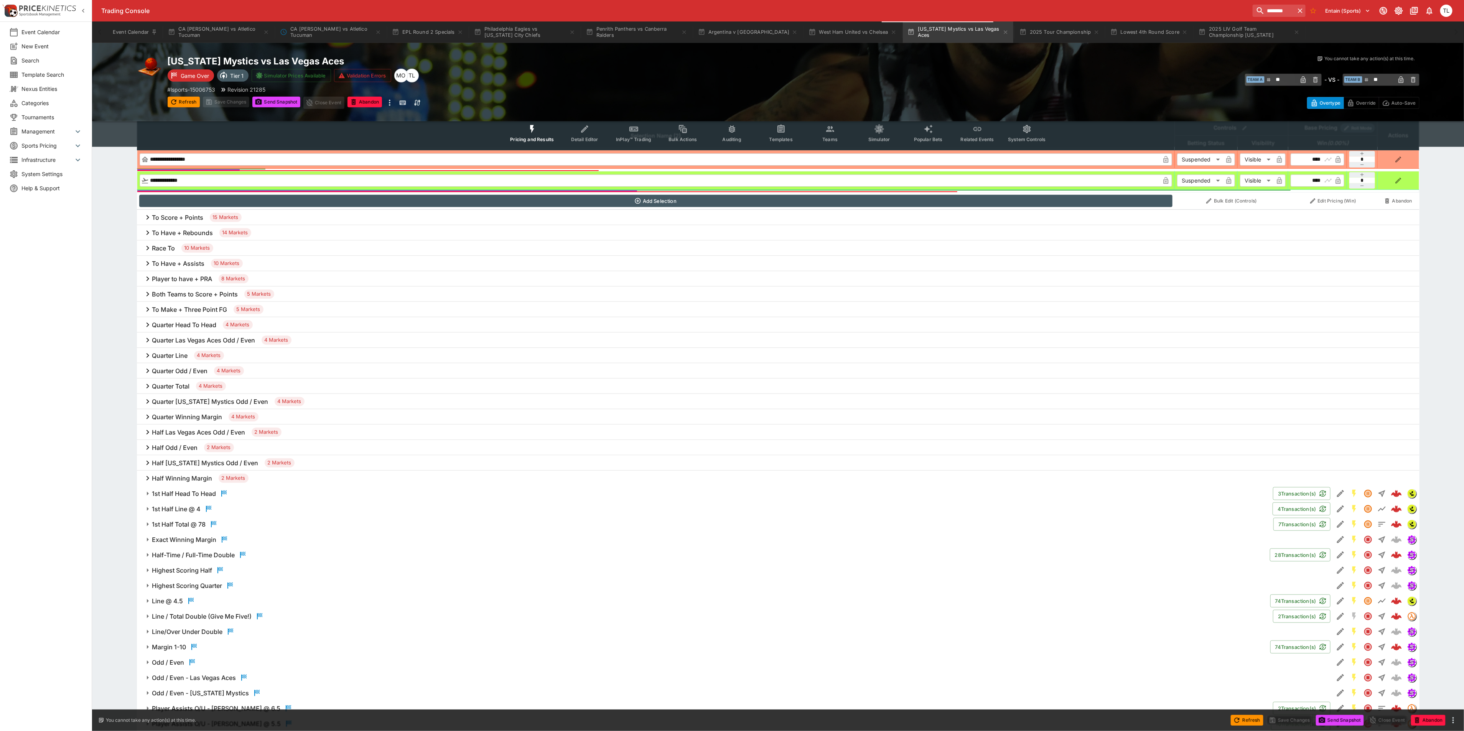 The width and height of the screenshot is (1464, 731). I want to click on button: Abandon, so click(365, 102).